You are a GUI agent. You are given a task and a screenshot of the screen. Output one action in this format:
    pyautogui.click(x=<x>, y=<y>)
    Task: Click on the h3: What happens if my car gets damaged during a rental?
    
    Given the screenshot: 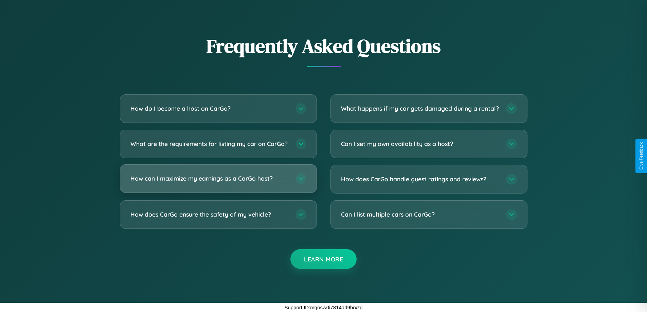 What is the action you would take?
    pyautogui.click(x=420, y=108)
    